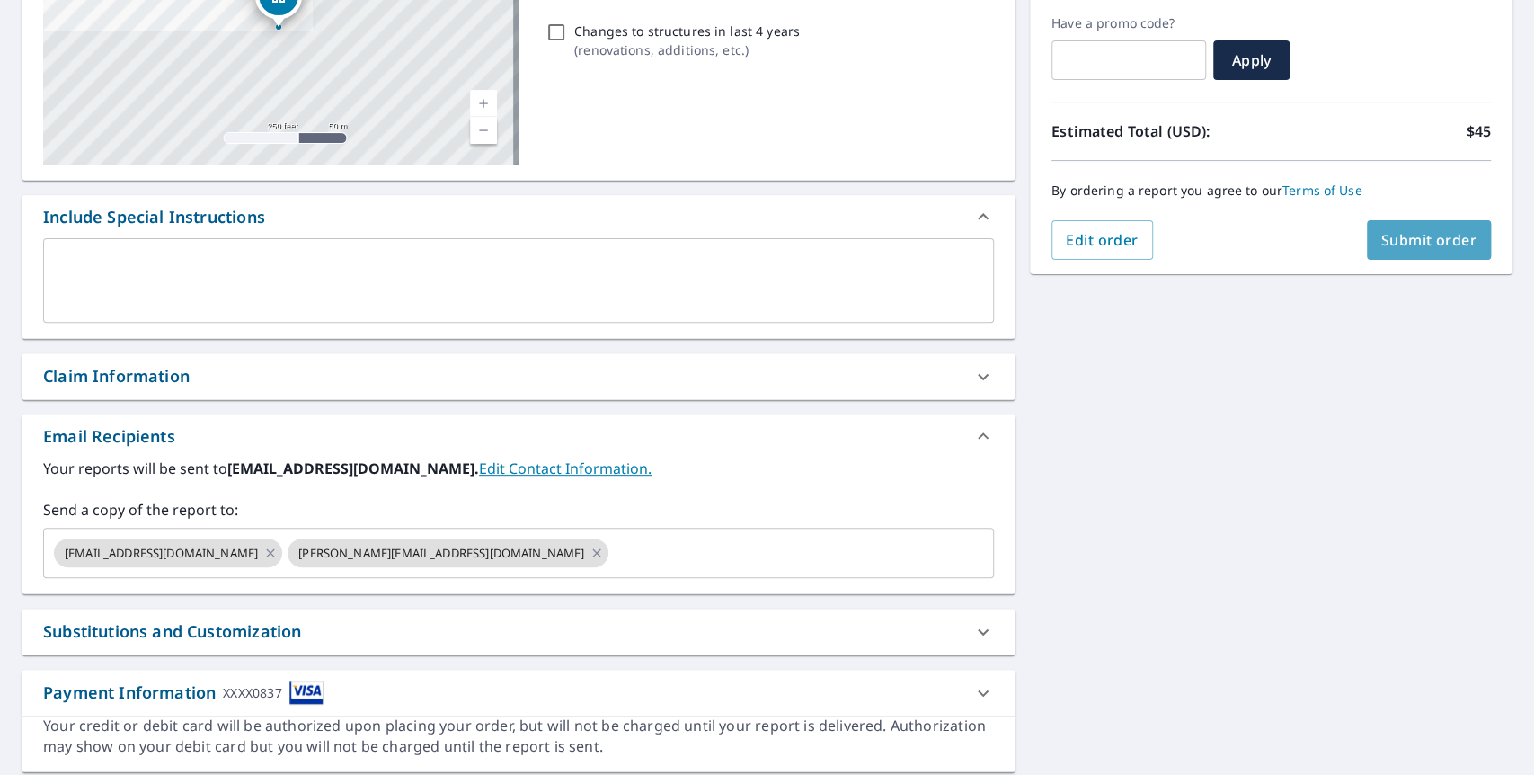 This screenshot has width=1534, height=775. I want to click on img: cardImage, so click(307, 692).